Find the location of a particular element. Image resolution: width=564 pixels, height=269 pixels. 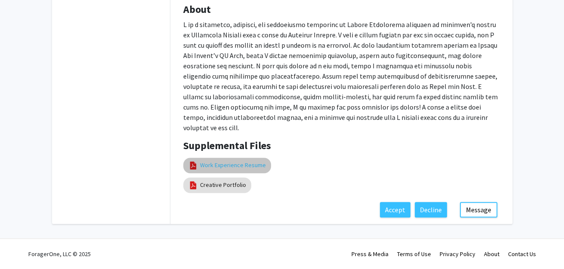

button: Decline is located at coordinates (430, 210).